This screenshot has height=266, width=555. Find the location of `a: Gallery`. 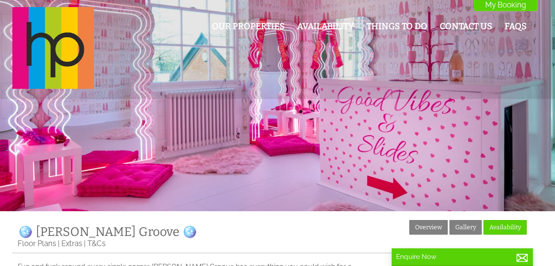

a: Gallery is located at coordinates (466, 227).